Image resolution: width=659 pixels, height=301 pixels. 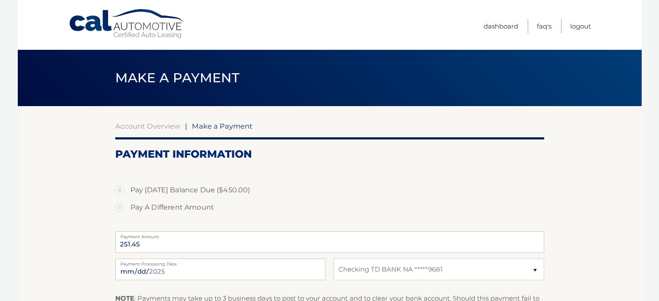 What do you see at coordinates (330, 242) in the screenshot?
I see `input: Payment Amount` at bounding box center [330, 242].